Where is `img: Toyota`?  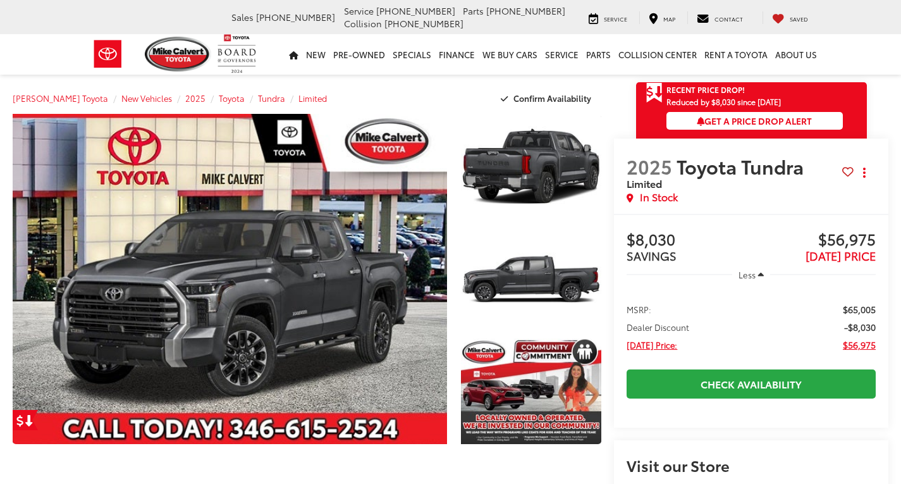 img: Toyota is located at coordinates (108, 54).